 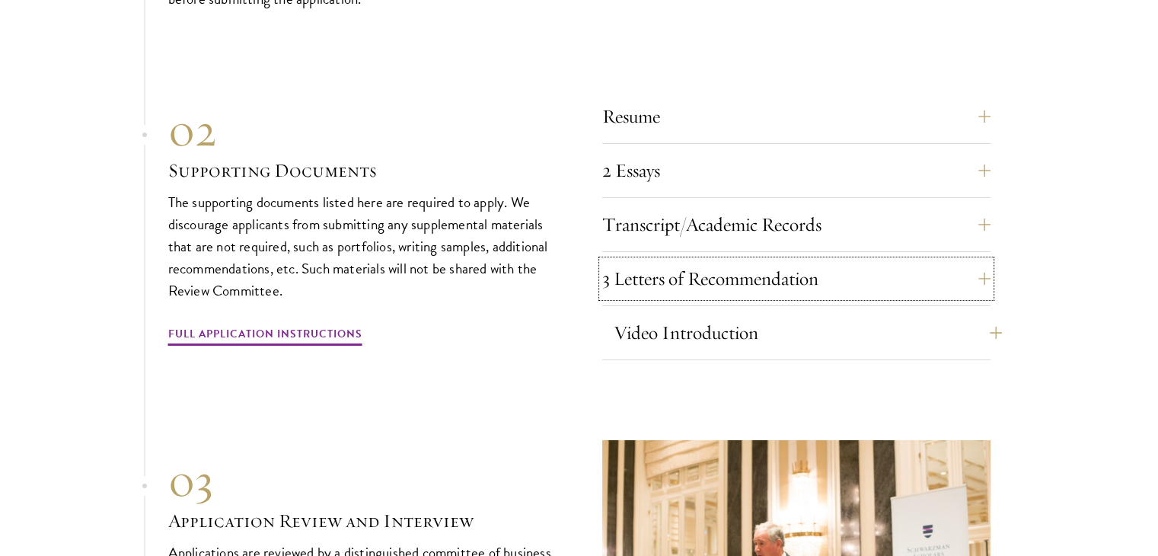 What do you see at coordinates (808, 333) in the screenshot?
I see `button: Video Introduction` at bounding box center [808, 333].